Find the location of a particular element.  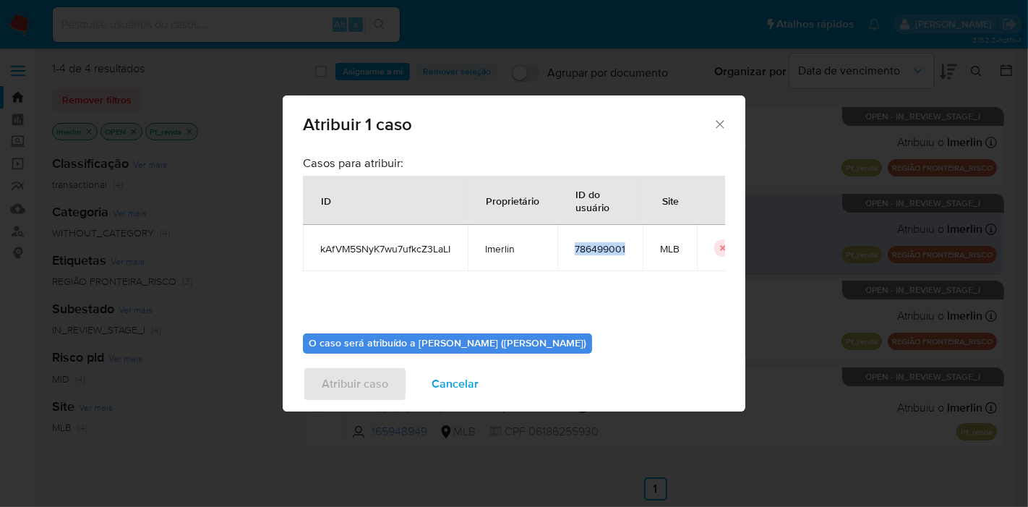

span: Atribuir 1 caso is located at coordinates (507, 124).